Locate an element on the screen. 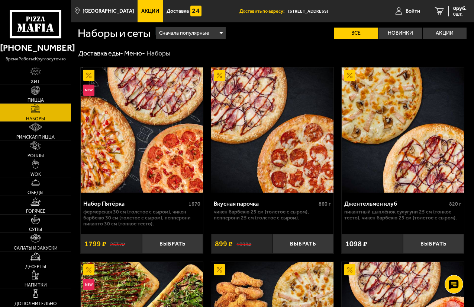  span: Доставка is located at coordinates (178, 11).